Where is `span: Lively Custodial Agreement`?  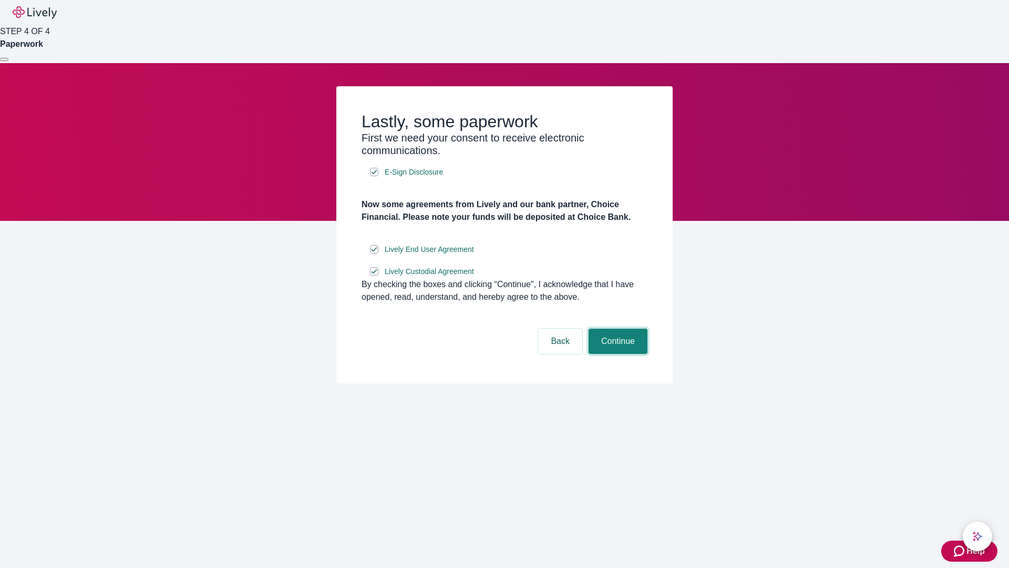 span: Lively Custodial Agreement is located at coordinates (429, 271).